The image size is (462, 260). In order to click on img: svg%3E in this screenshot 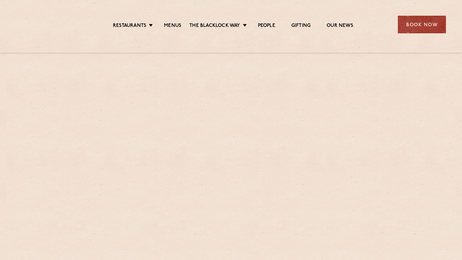, I will do `click(44, 24)`.